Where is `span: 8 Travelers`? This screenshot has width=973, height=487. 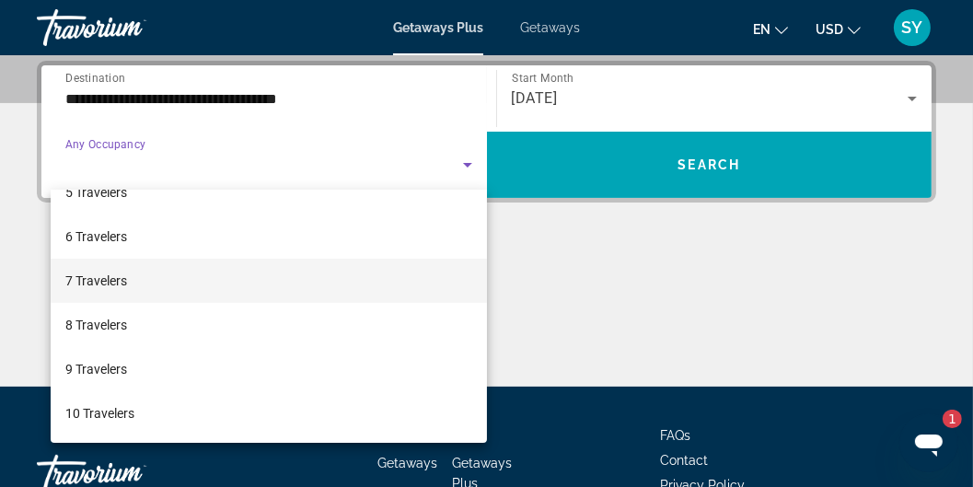 span: 8 Travelers is located at coordinates (96, 325).